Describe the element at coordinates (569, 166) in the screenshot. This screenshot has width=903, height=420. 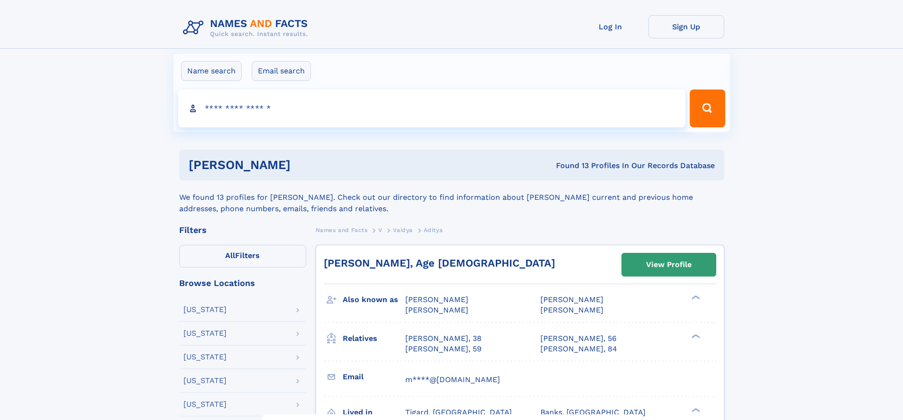
I see `div: Found 13 Profiles In Our Records Database` at that location.